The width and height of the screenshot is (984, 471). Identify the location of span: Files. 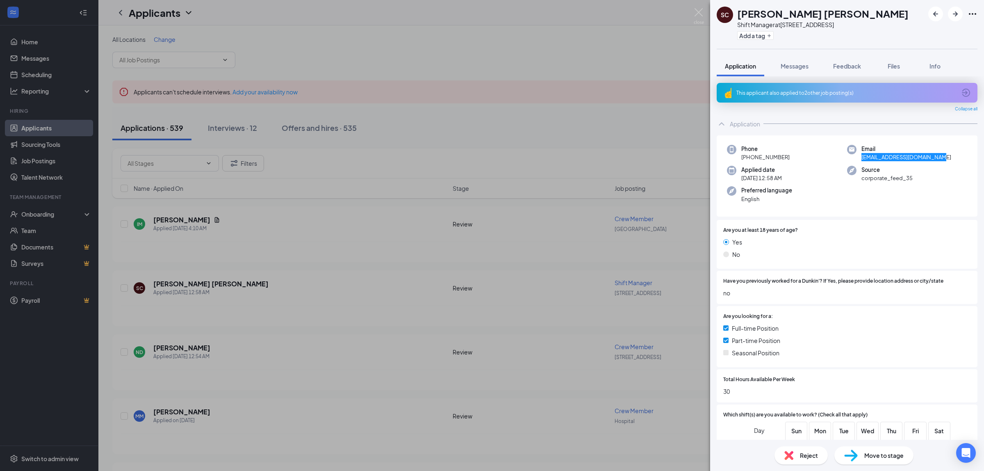
(894, 66).